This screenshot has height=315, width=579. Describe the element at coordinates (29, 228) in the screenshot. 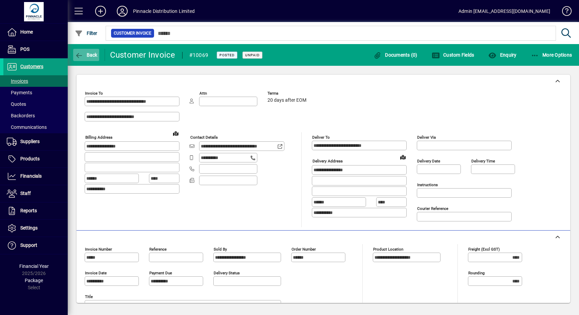

I see `span: Settings` at that location.